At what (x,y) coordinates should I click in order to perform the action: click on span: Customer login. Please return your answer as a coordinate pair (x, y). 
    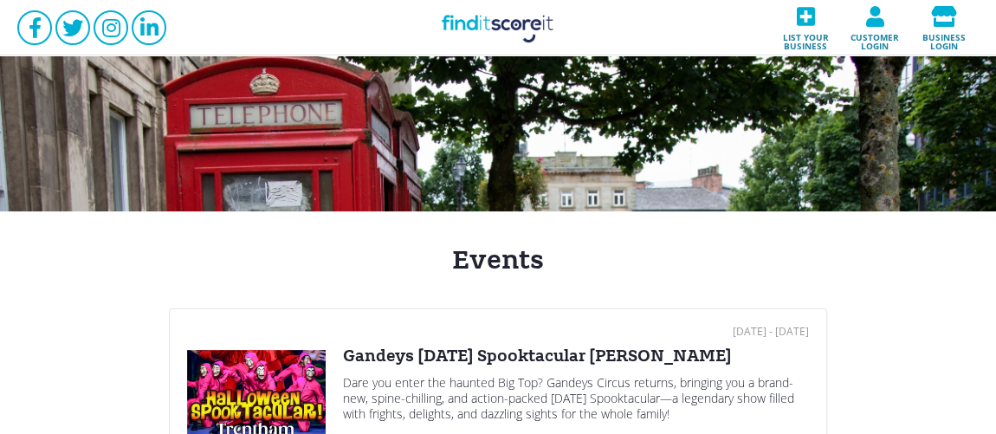
    Looking at the image, I should click on (875, 38).